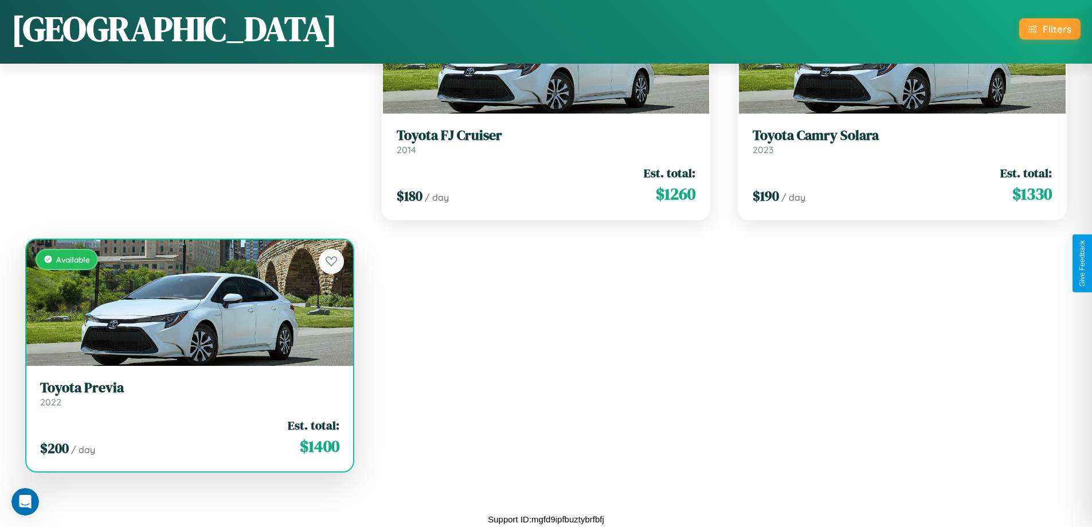 The height and width of the screenshot is (527, 1092). What do you see at coordinates (50, 402) in the screenshot?
I see `span: 2022` at bounding box center [50, 402].